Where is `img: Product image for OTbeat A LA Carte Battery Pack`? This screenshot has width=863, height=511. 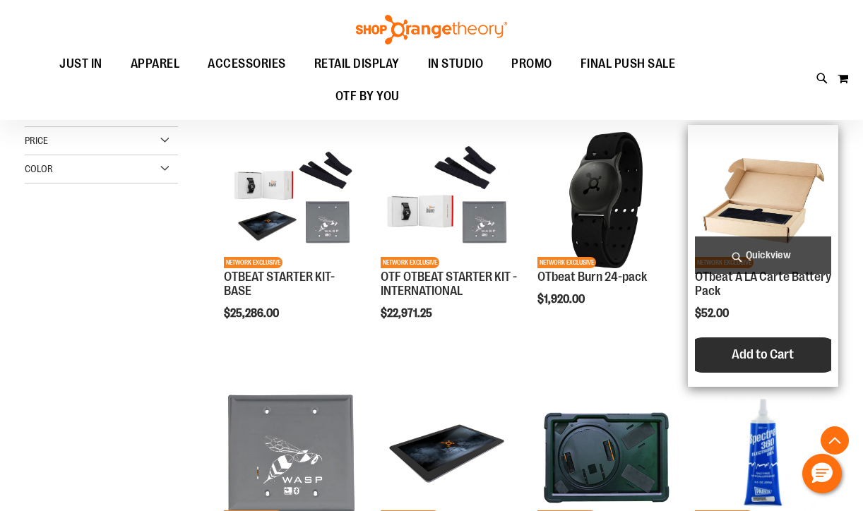
img: Product image for OTbeat A LA Carte Battery Pack is located at coordinates (762, 200).